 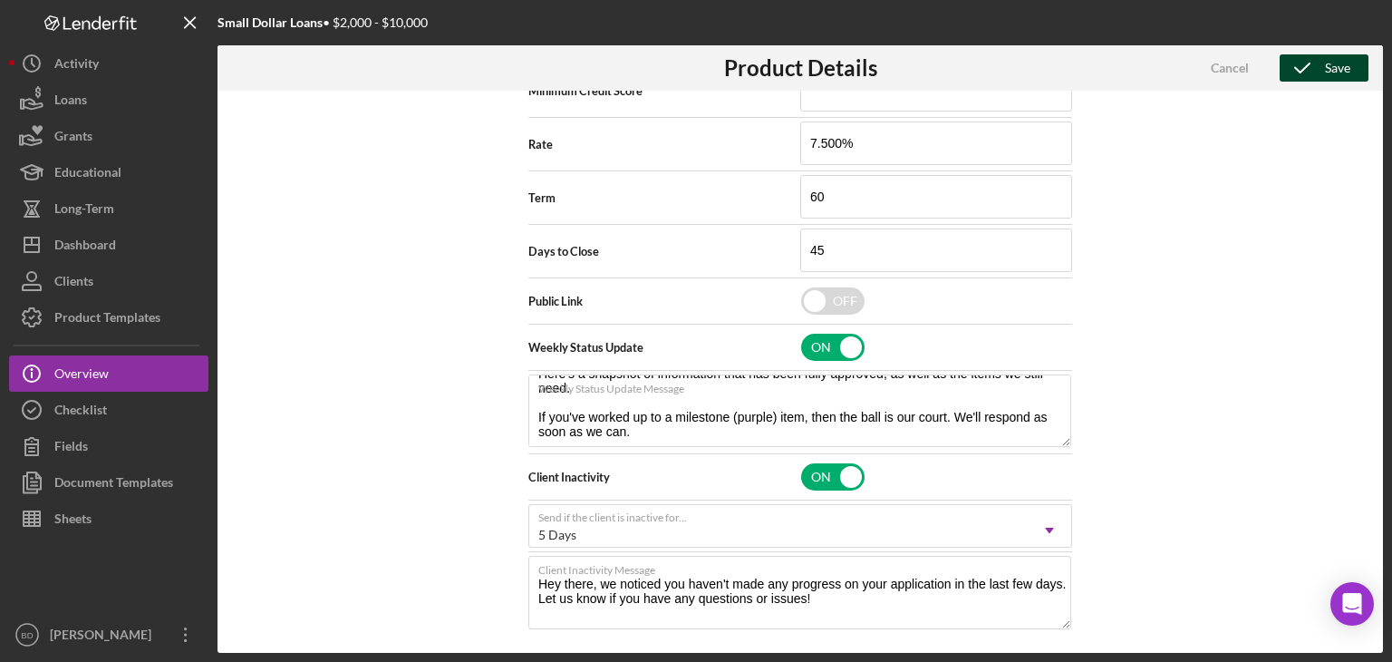 What do you see at coordinates (664, 144) in the screenshot?
I see `span: Rate` at bounding box center [664, 144].